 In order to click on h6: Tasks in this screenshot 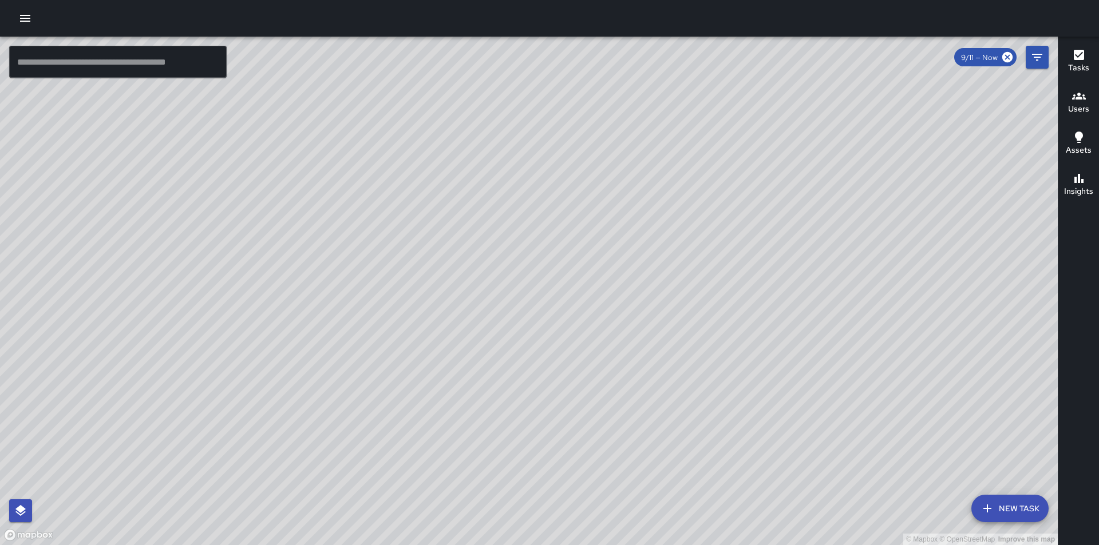, I will do `click(1078, 68)`.